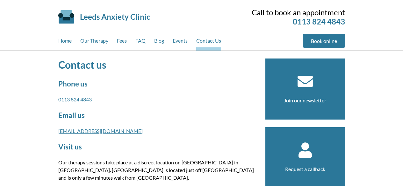 The width and height of the screenshot is (403, 186). I want to click on a: Join our newsletter, so click(305, 100).